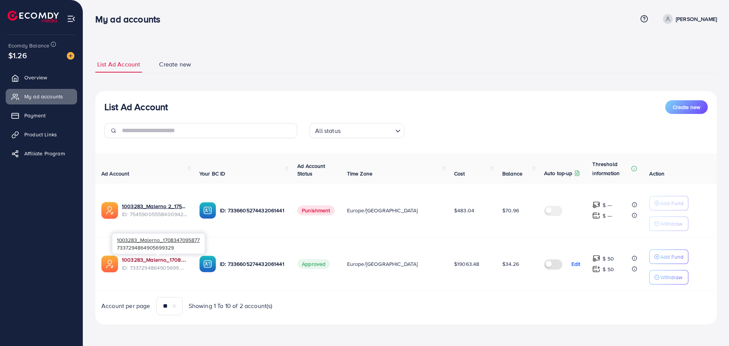 The width and height of the screenshot is (729, 346). What do you see at coordinates (41, 115) in the screenshot?
I see `a: Payment` at bounding box center [41, 115].